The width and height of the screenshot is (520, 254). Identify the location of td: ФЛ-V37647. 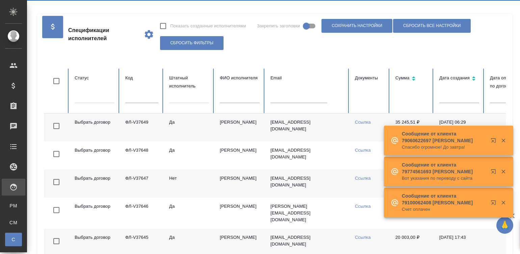
(142, 183).